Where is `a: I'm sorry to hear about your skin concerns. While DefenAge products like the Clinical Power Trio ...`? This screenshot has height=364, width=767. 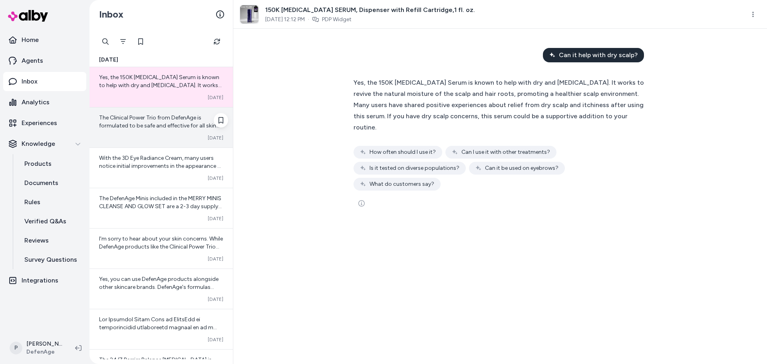
a: I'm sorry to hear about your skin concerns. While DefenAge products like the Clinical Power Trio ... is located at coordinates (161, 248).